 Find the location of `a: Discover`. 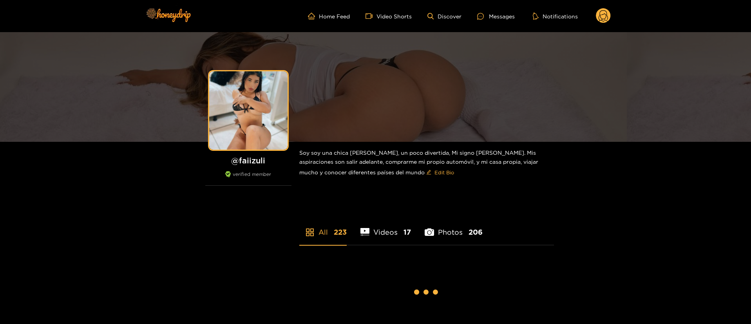

a: Discover is located at coordinates (444, 16).